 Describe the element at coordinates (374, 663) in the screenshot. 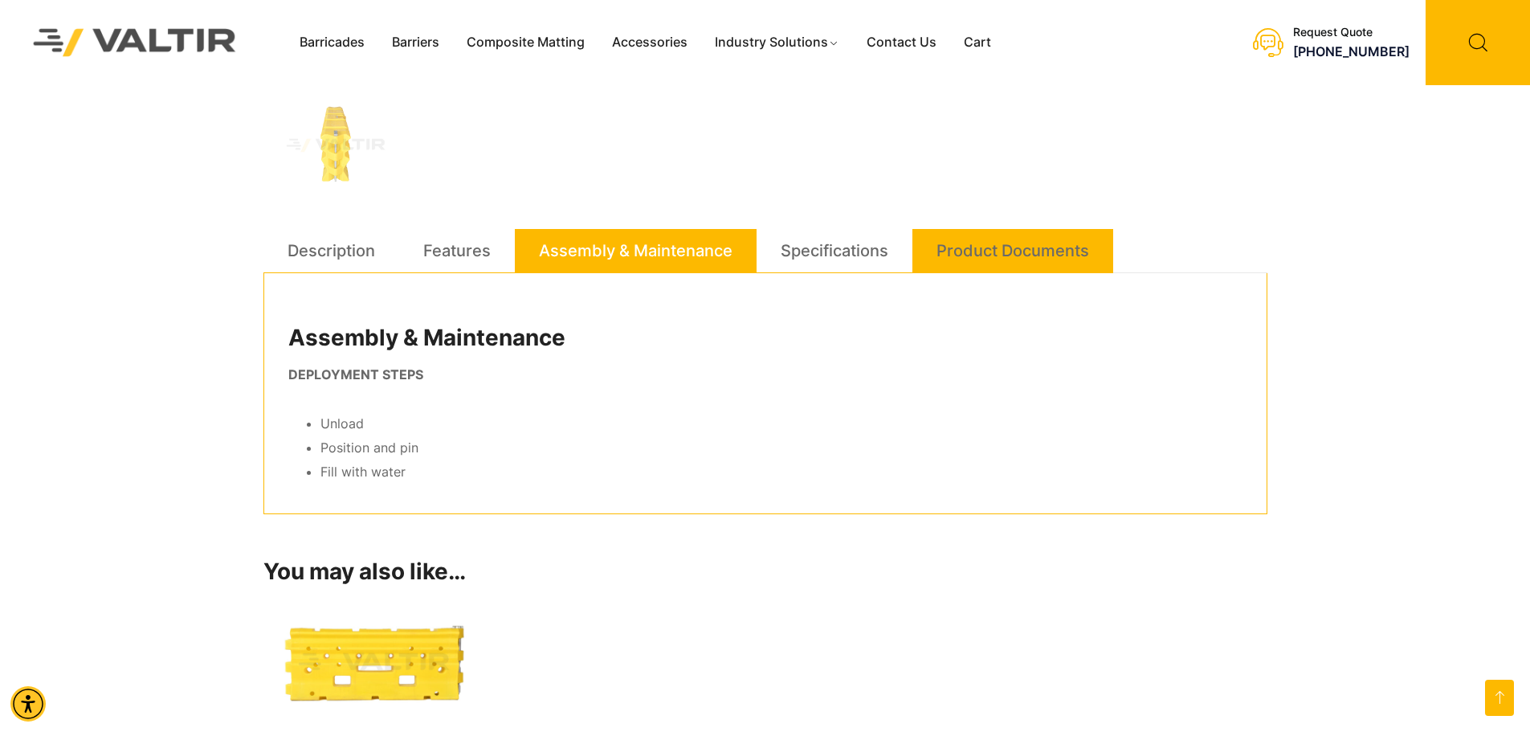

I see `img: A bright yellow plastic component with various holes and cutouts, likely used in machinery or equ...` at that location.